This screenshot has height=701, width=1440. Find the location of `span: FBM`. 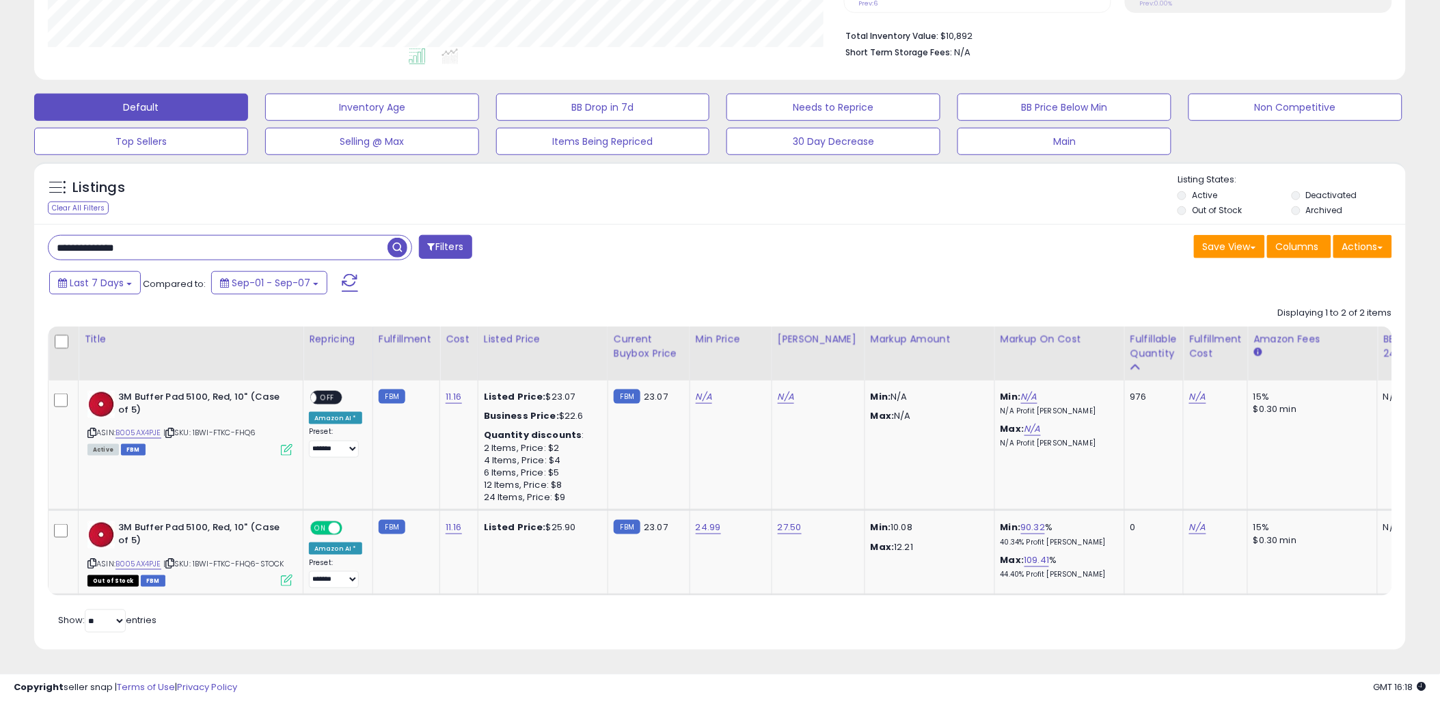

span: FBM is located at coordinates (133, 450).